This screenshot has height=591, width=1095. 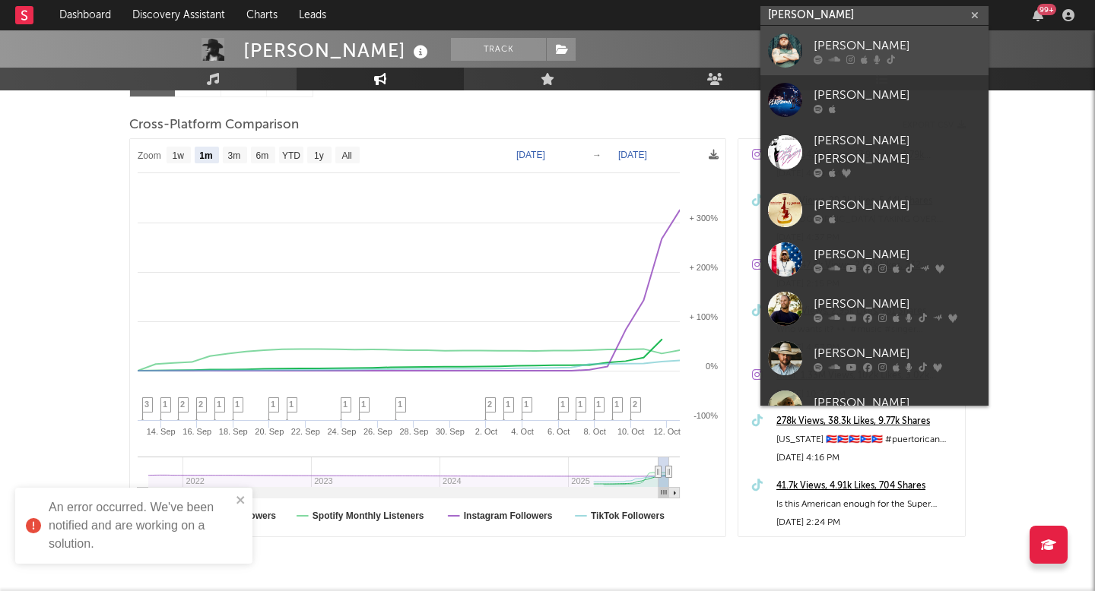 What do you see at coordinates (867, 487) in the screenshot?
I see `div: 41.7k Views, 4.91k Likes, 704 Shares` at bounding box center [867, 487].